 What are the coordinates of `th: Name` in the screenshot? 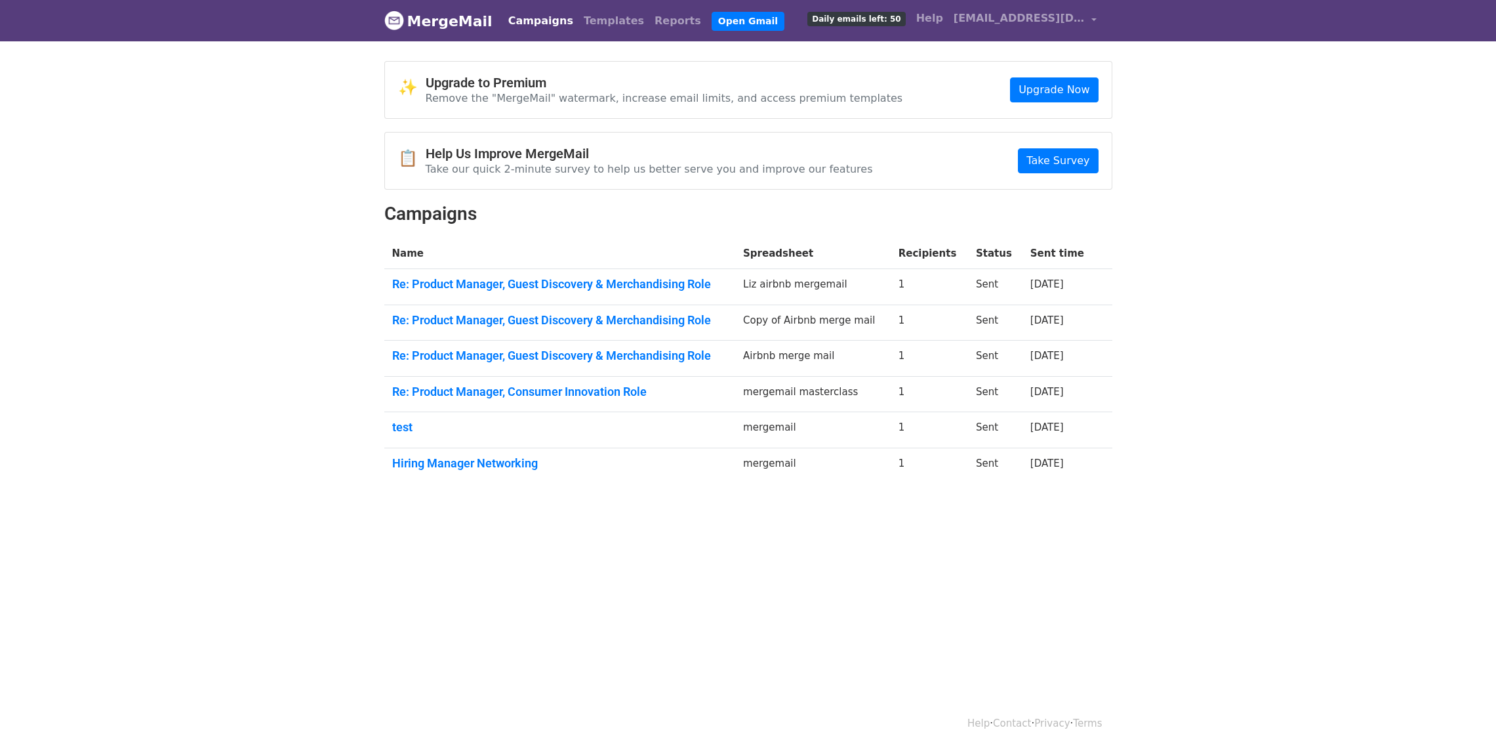 It's located at (560, 253).